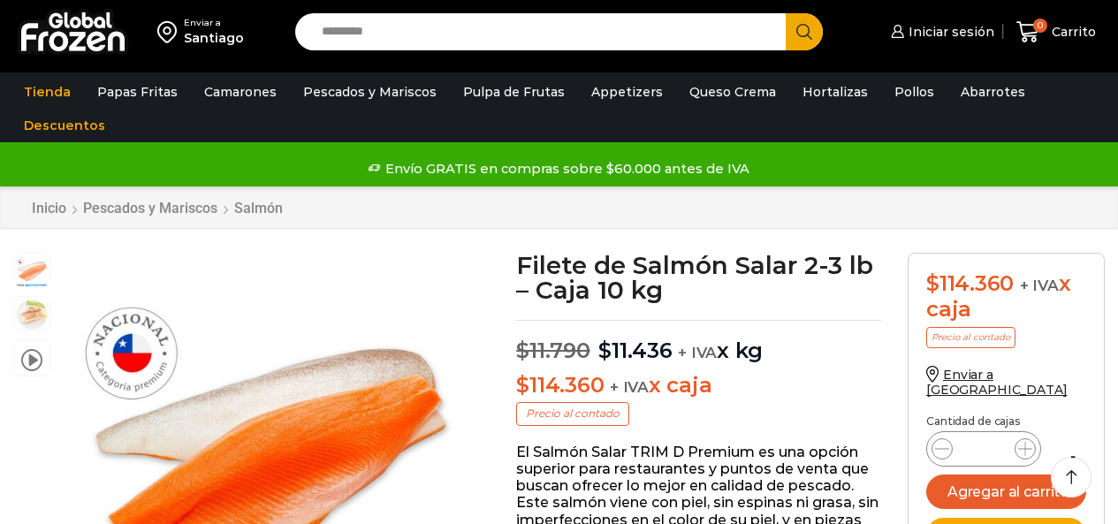  Describe the element at coordinates (984, 449) in the screenshot. I see `input: Product quantity` at that location.